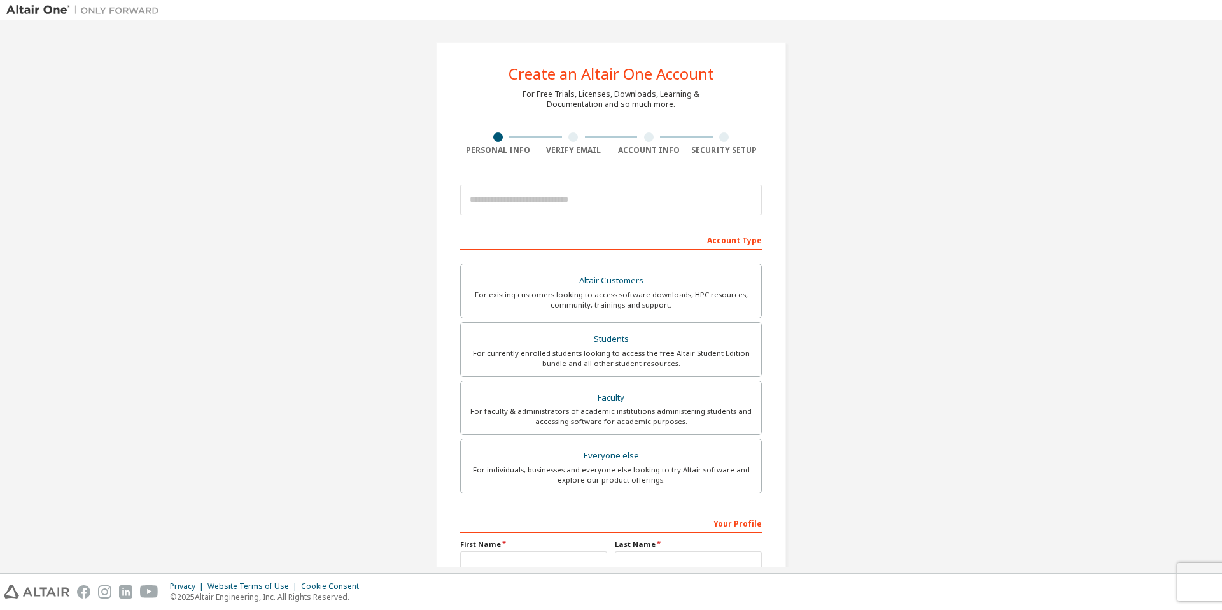  Describe the element at coordinates (649, 150) in the screenshot. I see `div: Account Info` at that location.